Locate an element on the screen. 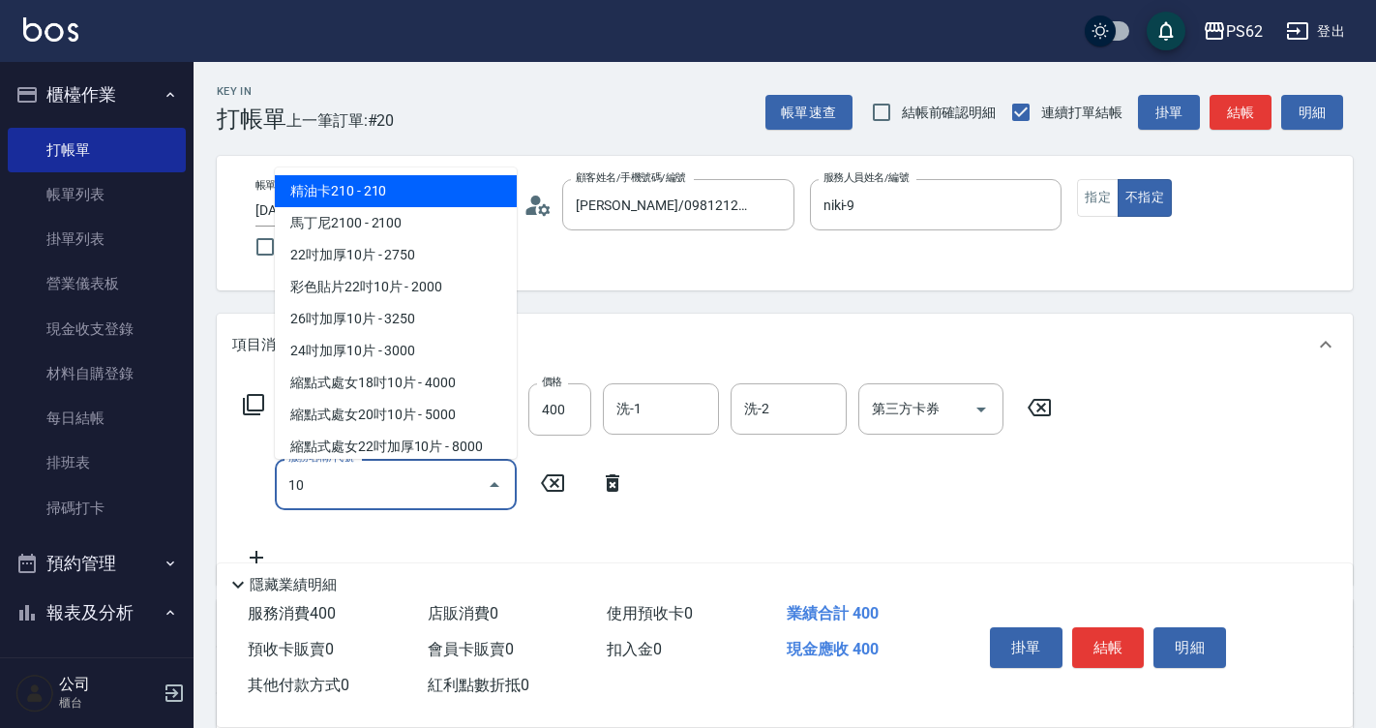 Image resolution: width=1376 pixels, height=728 pixels. span: 使用預收卡 0 is located at coordinates (649, 612).